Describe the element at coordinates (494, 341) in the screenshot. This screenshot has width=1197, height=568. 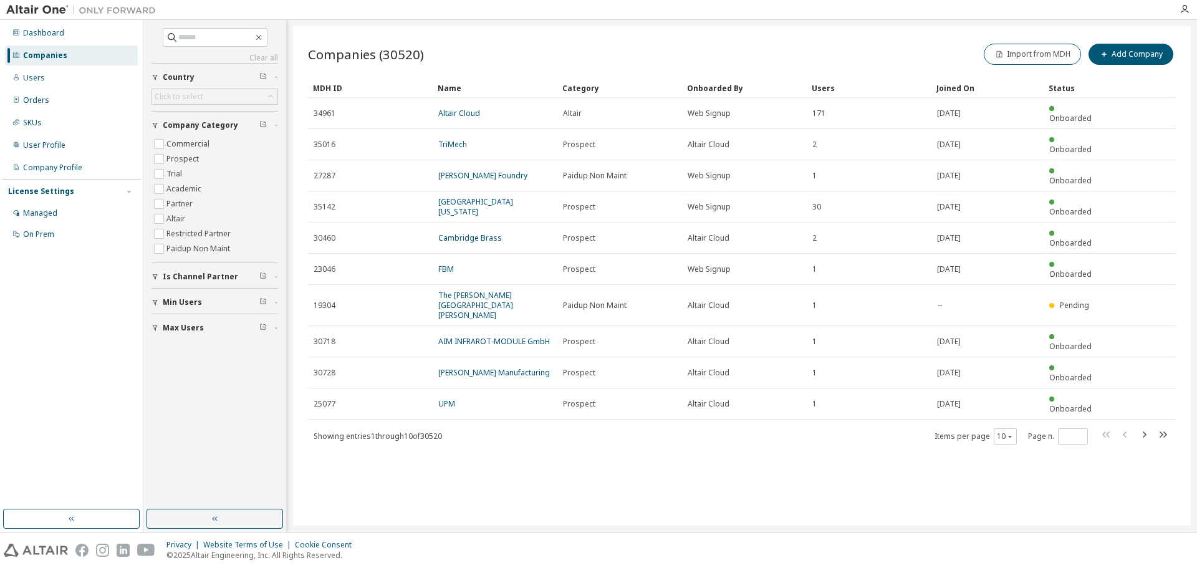
I see `a: AIM INFRAROT-MODULE GmbH` at that location.